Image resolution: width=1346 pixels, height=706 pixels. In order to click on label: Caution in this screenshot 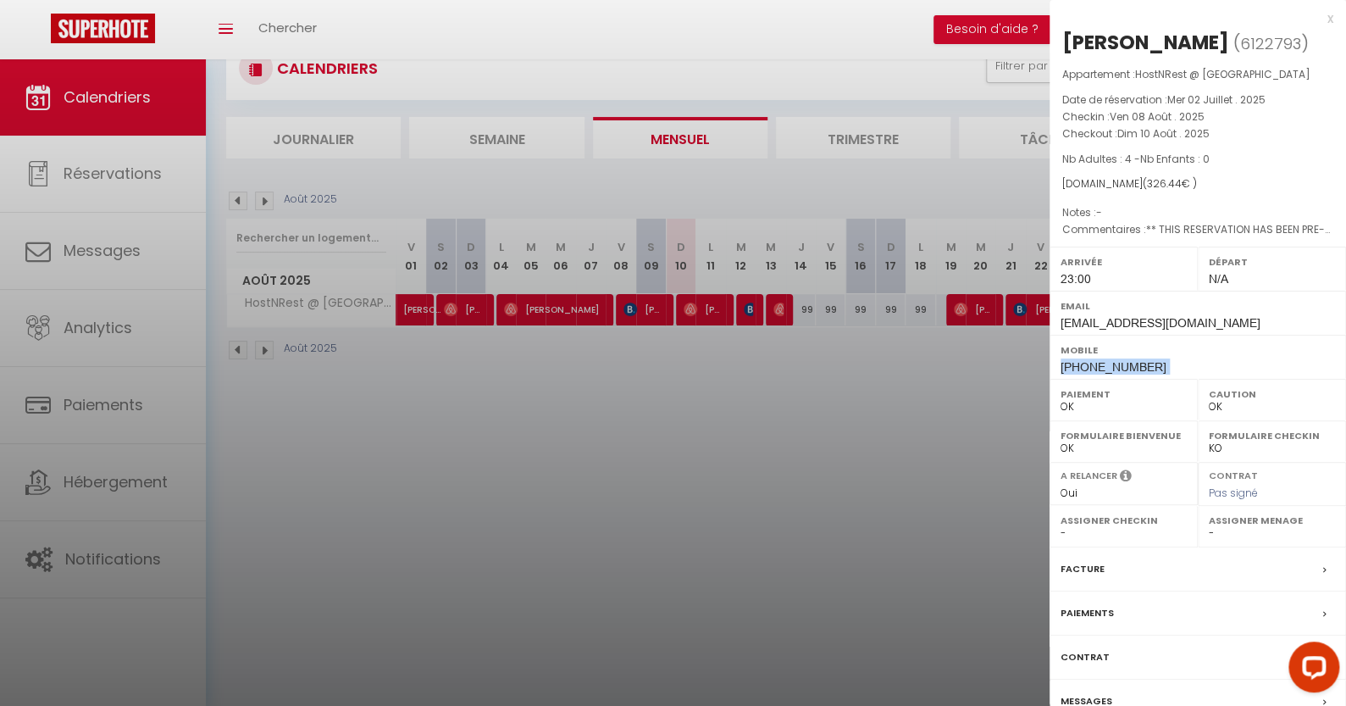, I will do `click(1272, 394)`.